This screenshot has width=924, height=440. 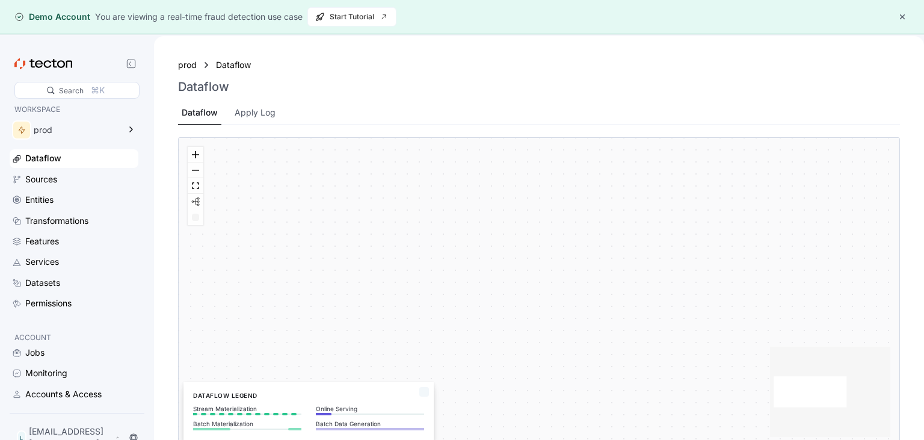 I want to click on a: Start Tutorial, so click(x=352, y=17).